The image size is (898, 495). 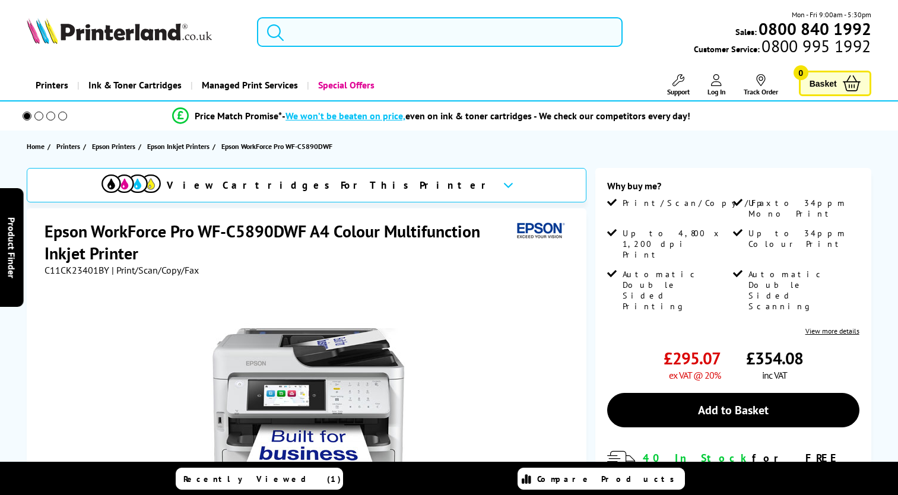 I want to click on img: cmyk-icon.svg, so click(x=131, y=183).